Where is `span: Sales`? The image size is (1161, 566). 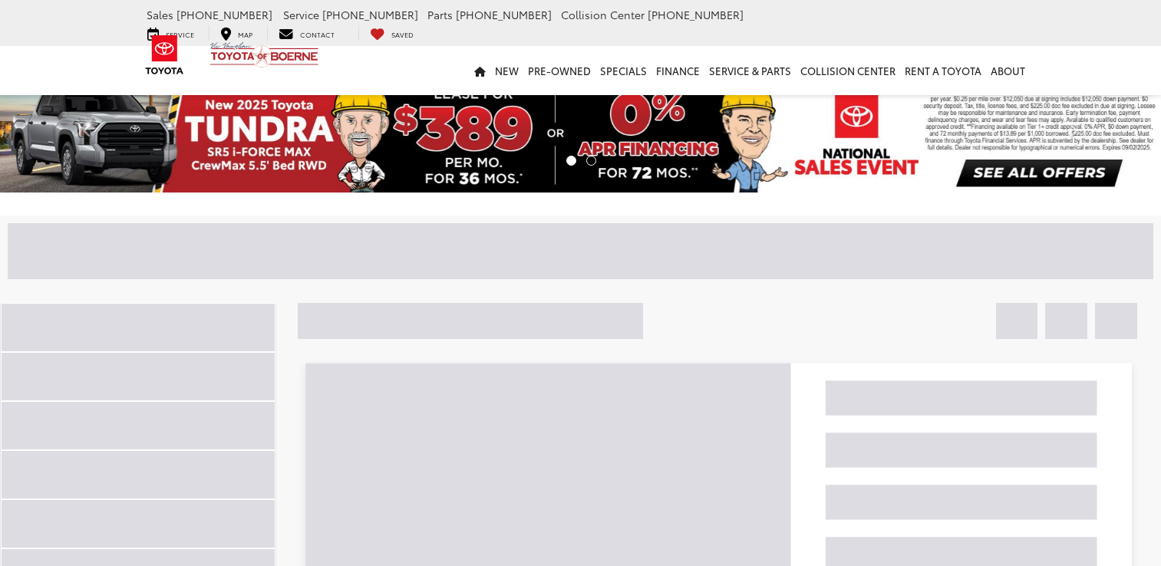
span: Sales is located at coordinates (160, 15).